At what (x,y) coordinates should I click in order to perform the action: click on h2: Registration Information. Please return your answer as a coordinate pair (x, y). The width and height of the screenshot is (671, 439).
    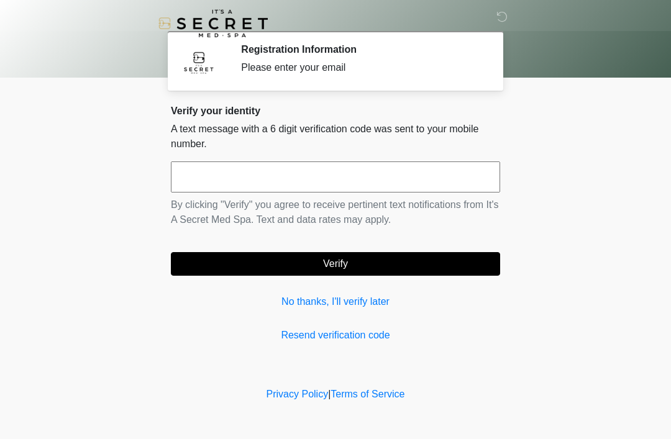
    Looking at the image, I should click on (361, 49).